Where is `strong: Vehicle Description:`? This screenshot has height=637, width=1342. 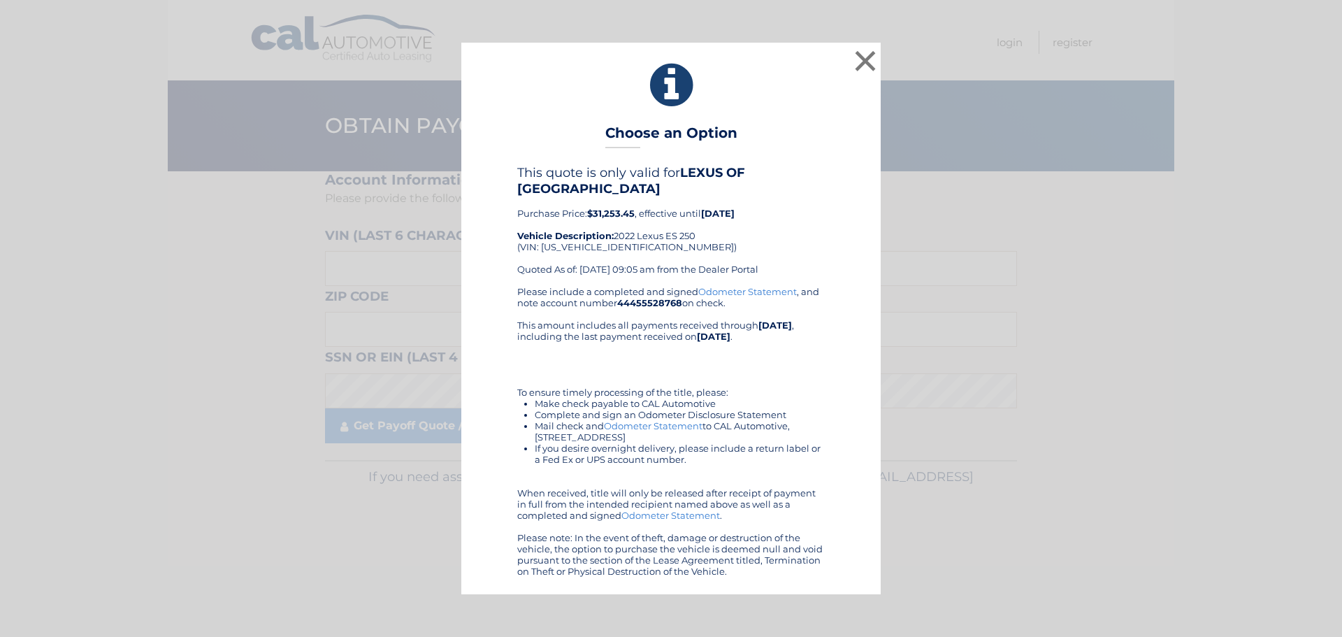 strong: Vehicle Description: is located at coordinates (565, 236).